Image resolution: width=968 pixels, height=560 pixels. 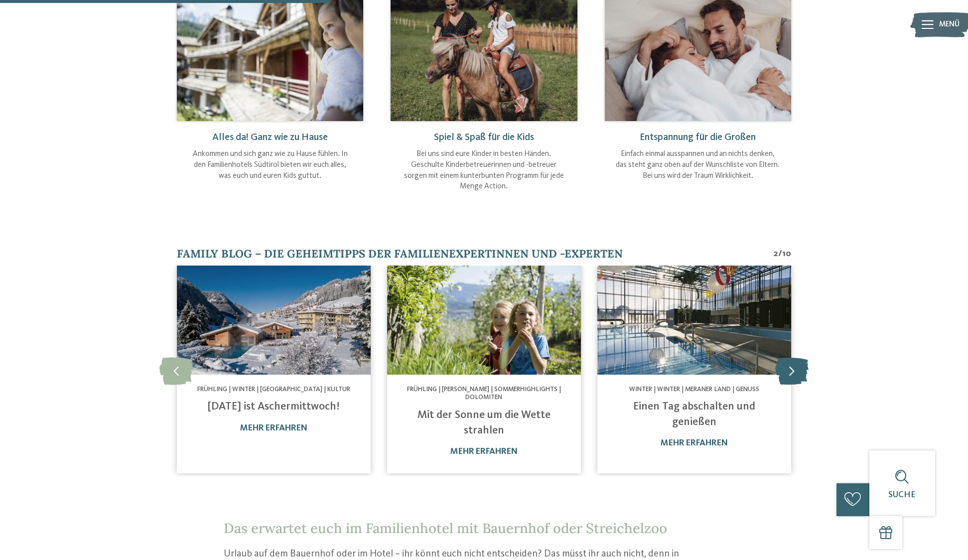 What do you see at coordinates (270, 165) in the screenshot?
I see `p: Ankommen und sich ganz wie zu Hause fühlen. In den Familienhotels Südtirol bieten wir euch alles,...` at bounding box center [270, 165].